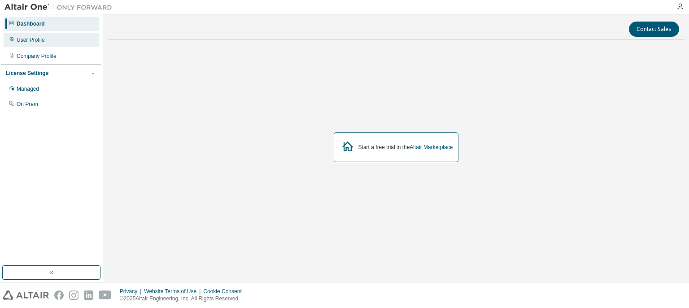  What do you see at coordinates (105, 295) in the screenshot?
I see `img: youtube.svg` at bounding box center [105, 295].